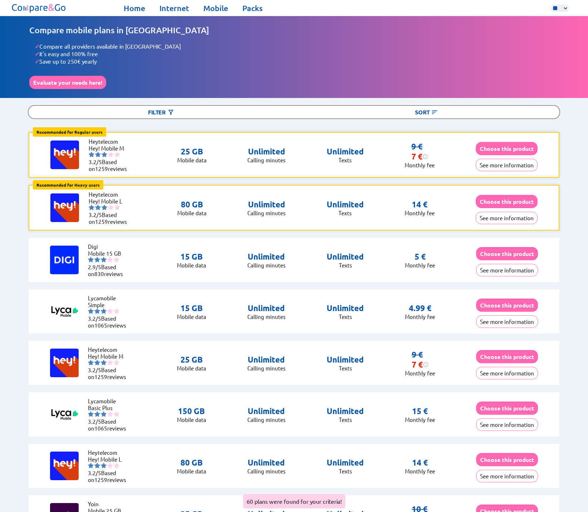 The width and height of the screenshot is (588, 512). I want to click on li: Mobile 15 GB, so click(109, 253).